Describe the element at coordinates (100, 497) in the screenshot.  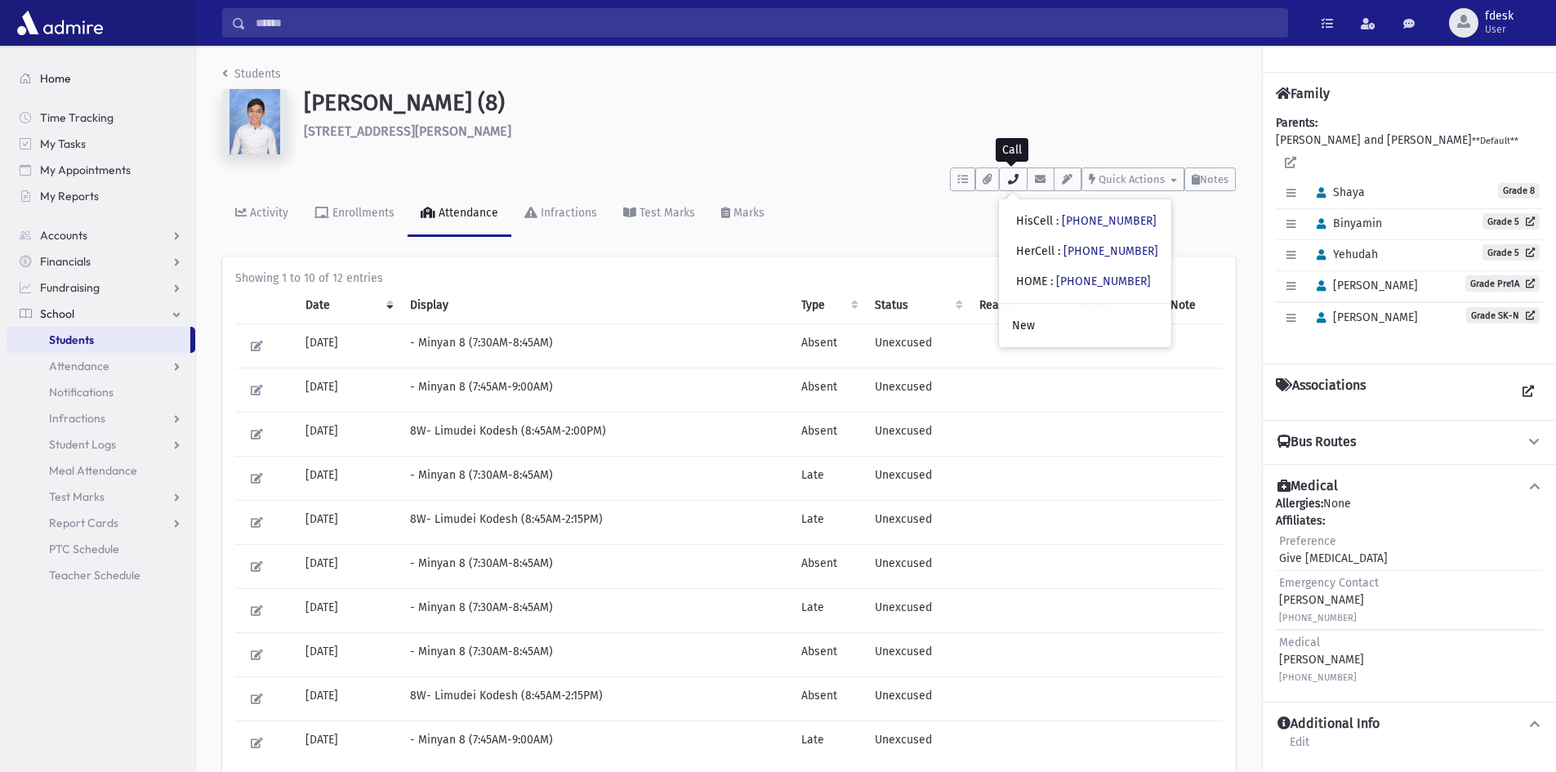
I see `a: Test Marks` at that location.